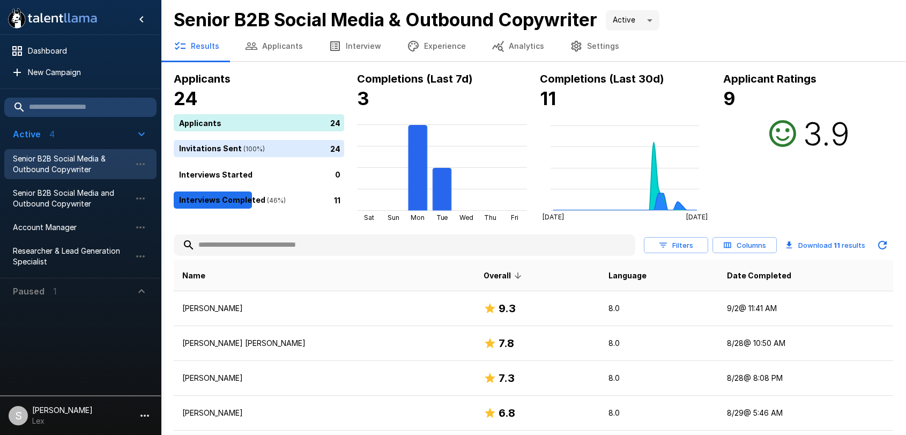  I want to click on td: 9/2 @ 11:41 AM, so click(806, 308).